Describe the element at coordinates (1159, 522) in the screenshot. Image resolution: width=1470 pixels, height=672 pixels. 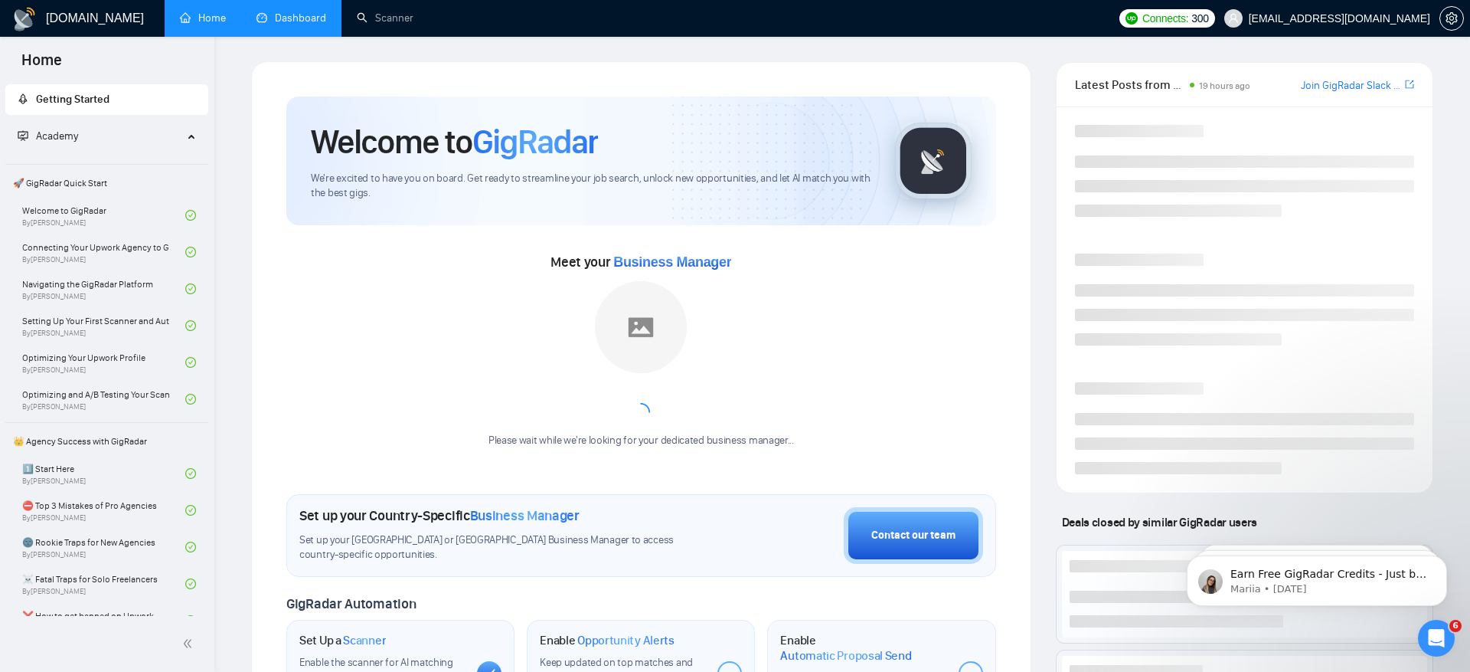
I see `span: Deals closed by similar GigRadar users` at that location.